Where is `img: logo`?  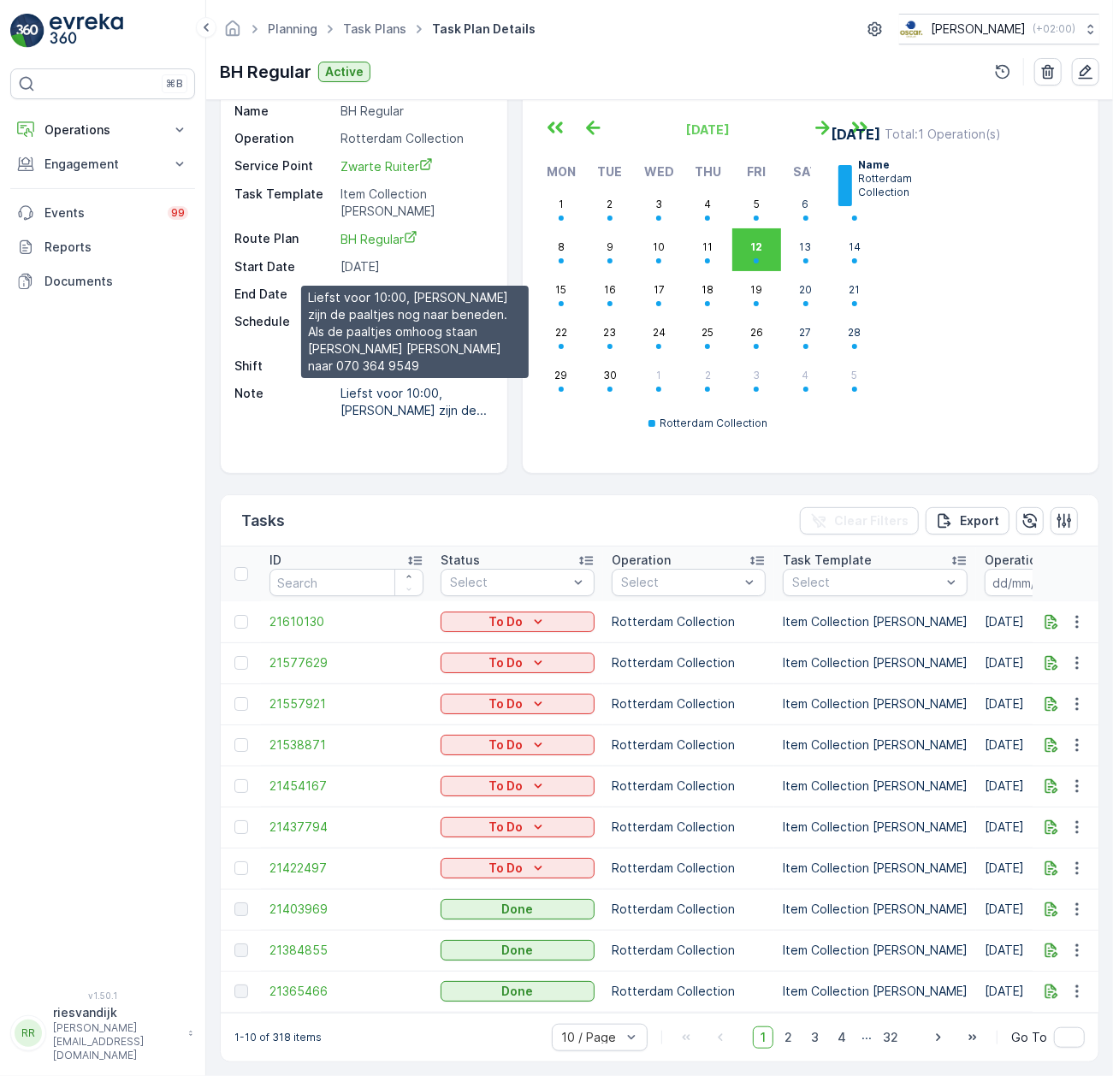 img: logo is located at coordinates (27, 31).